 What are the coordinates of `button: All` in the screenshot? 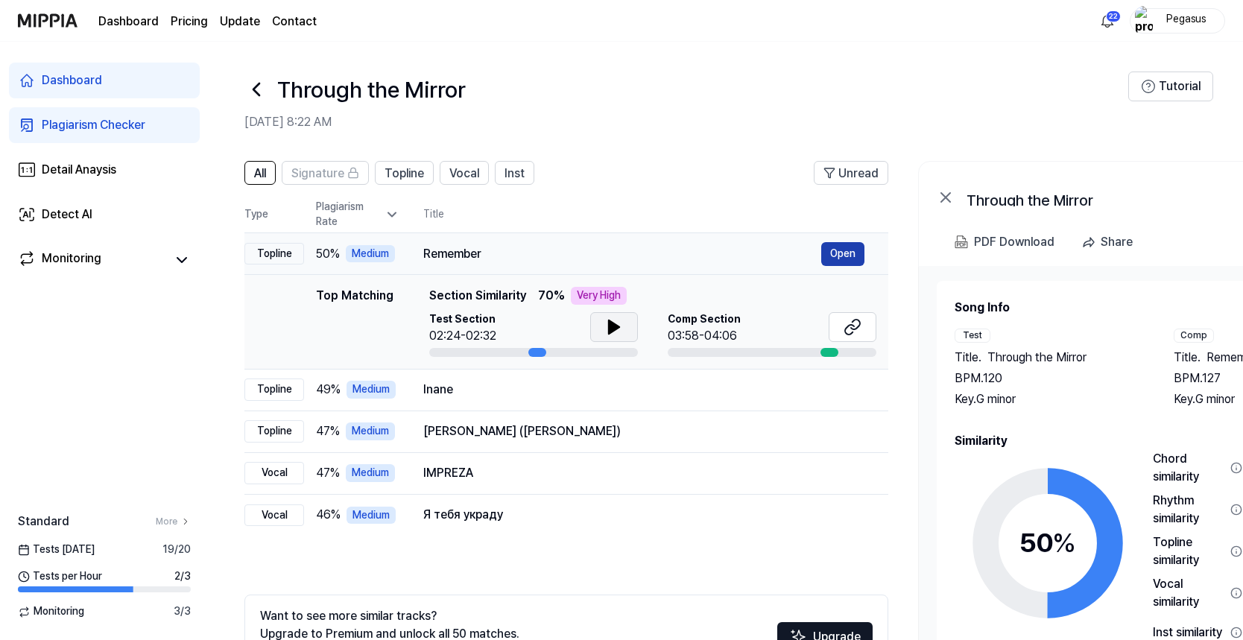 It's located at (260, 173).